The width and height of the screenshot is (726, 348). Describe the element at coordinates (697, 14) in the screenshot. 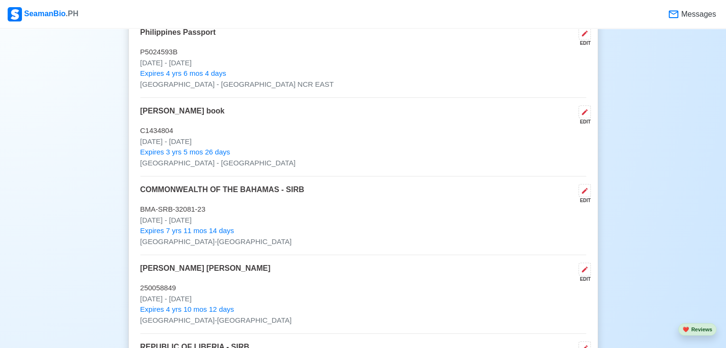

I see `span: Messages` at that location.